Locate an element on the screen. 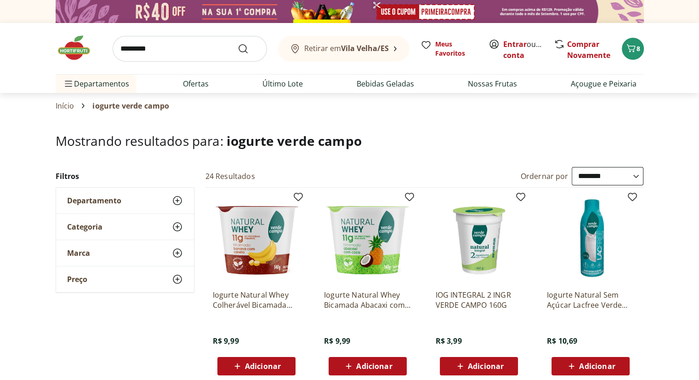 This screenshot has height=380, width=699. a: Iogurte Natural Whey Bicamada Abacaxi com Coco 11g de Proteína Verde Campo 140g is located at coordinates (368, 300).